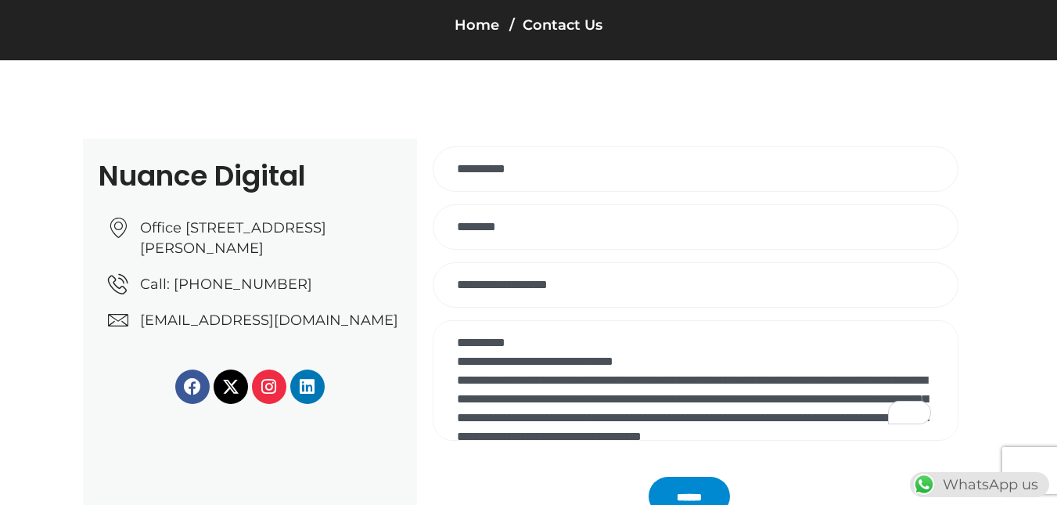 The width and height of the screenshot is (1057, 505). What do you see at coordinates (696, 380) in the screenshot?
I see `textarea: To enrich screen reader interactions, please activate Accessibility in Grammarly extension settings` at bounding box center [696, 380].